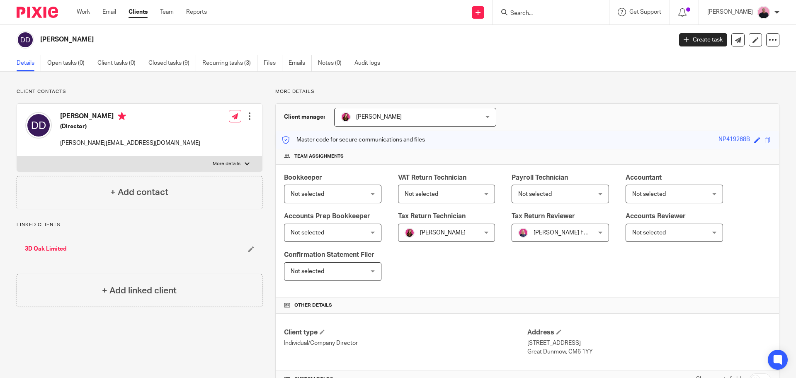 This screenshot has height=378, width=796. What do you see at coordinates (109, 12) in the screenshot?
I see `a: Email` at bounding box center [109, 12].